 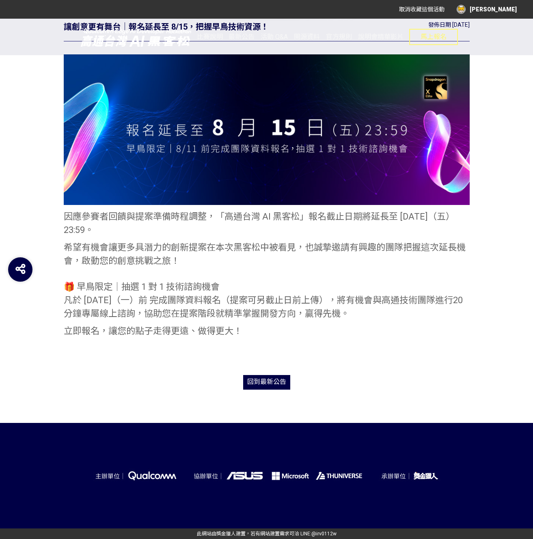 I want to click on a: 說明會精華影片, so click(x=381, y=37).